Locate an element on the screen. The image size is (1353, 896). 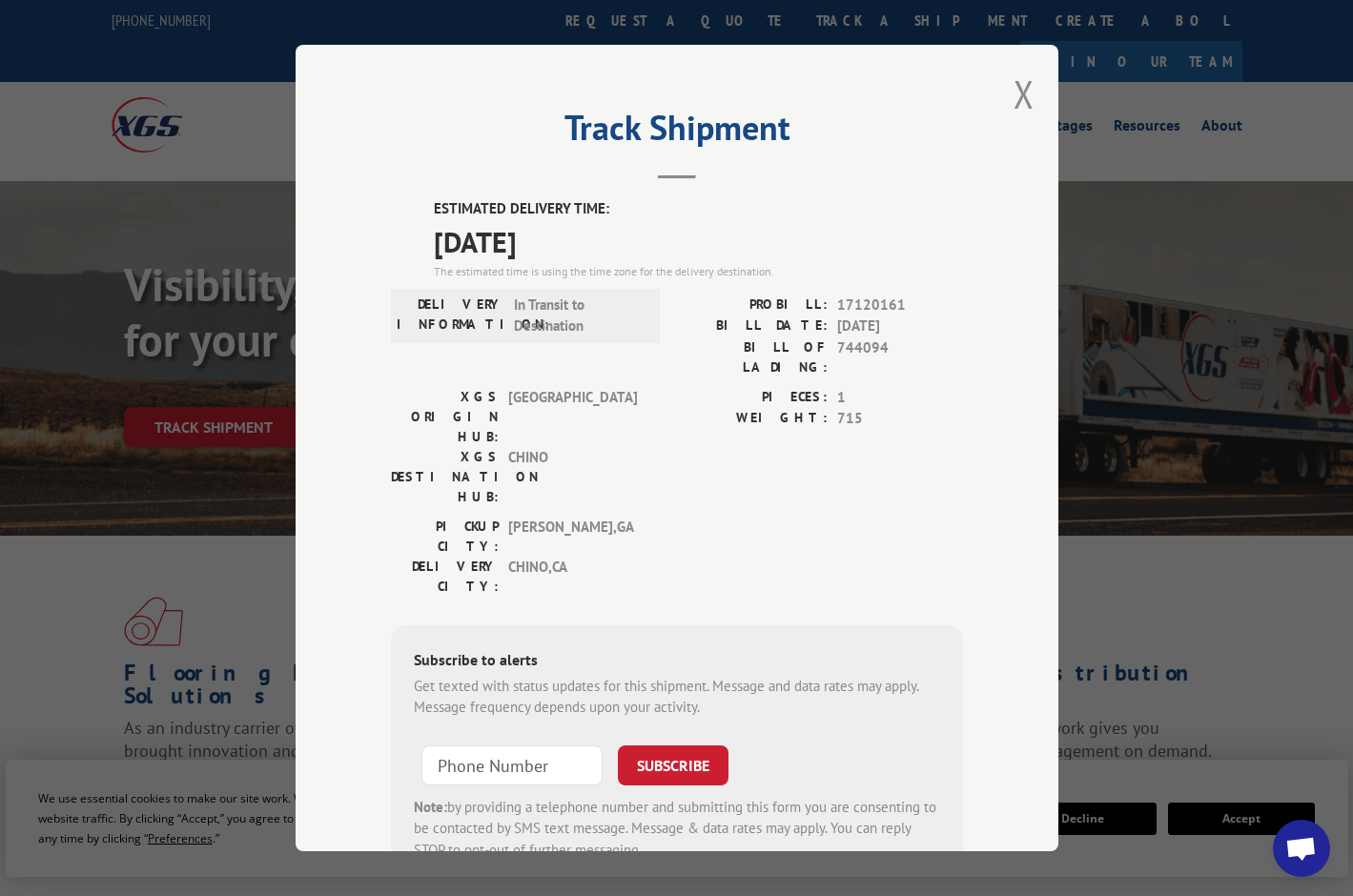
span: CHINO is located at coordinates (572, 476).